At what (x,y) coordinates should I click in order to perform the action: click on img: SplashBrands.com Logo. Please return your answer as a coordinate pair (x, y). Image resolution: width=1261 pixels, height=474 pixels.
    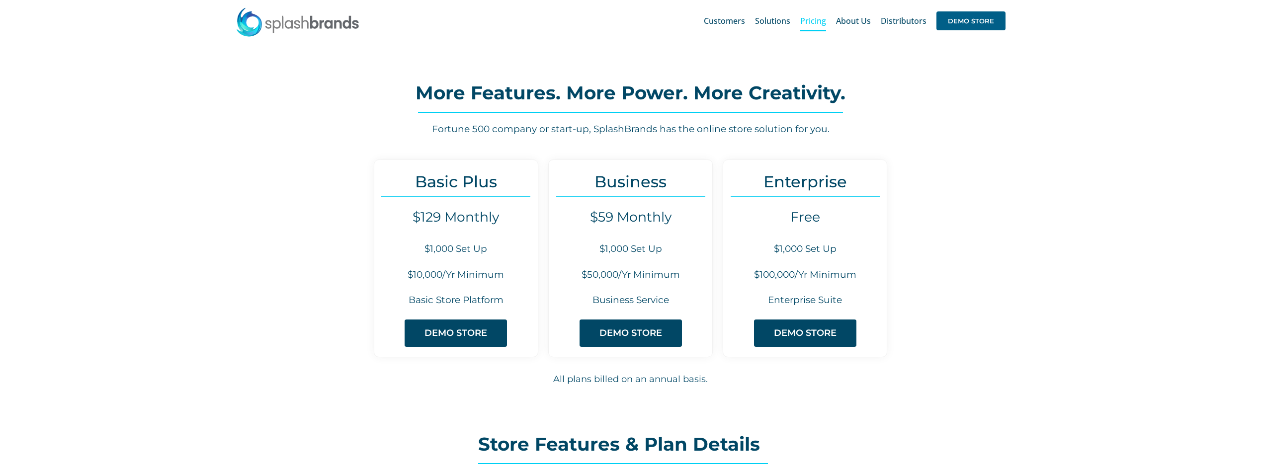
    Looking at the image, I should click on (298, 22).